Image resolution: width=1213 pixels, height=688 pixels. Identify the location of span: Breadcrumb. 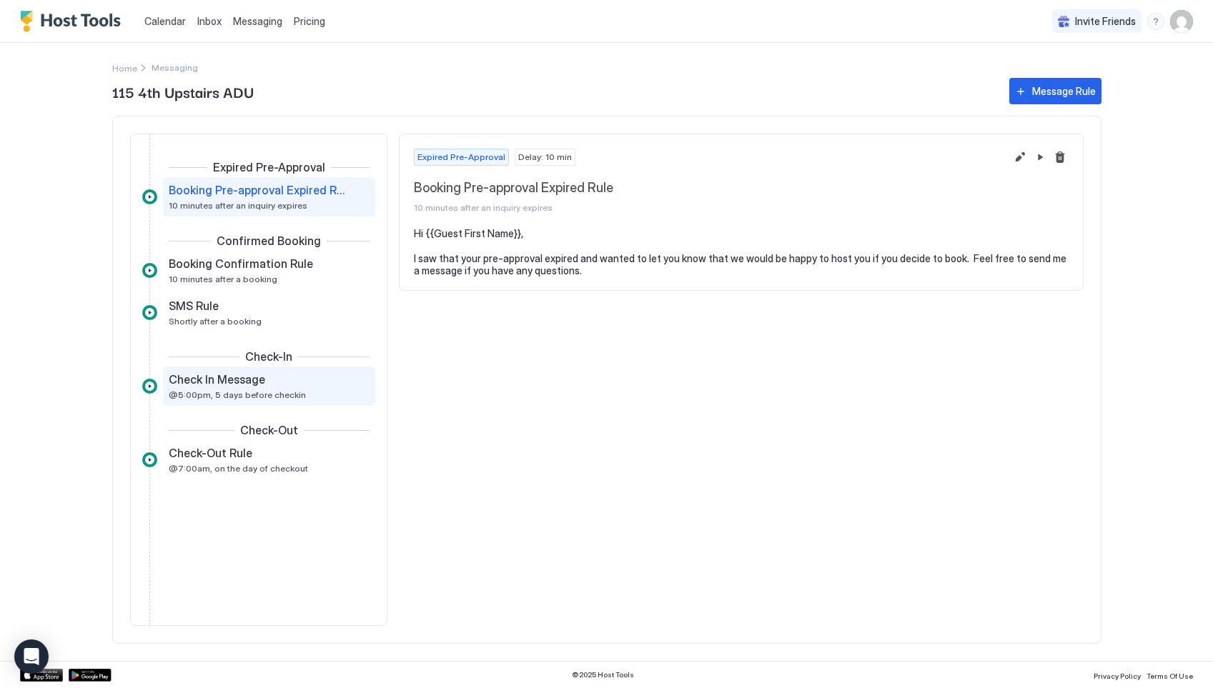
(174, 67).